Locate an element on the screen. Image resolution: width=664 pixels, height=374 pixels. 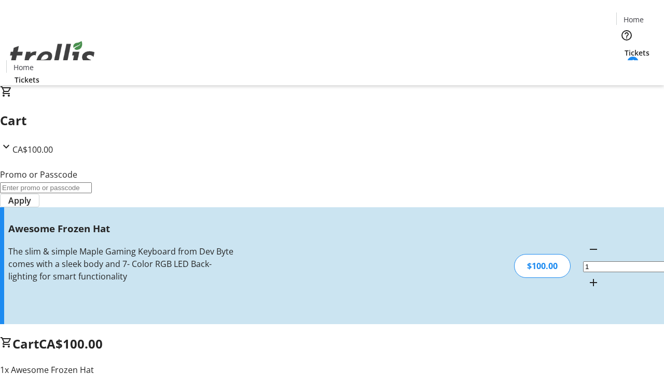
div: The slim & simple Maple Gaming Keyboard from Dev Byte comes with a sleek body and 7- Color RGB LE... is located at coordinates (121, 264).